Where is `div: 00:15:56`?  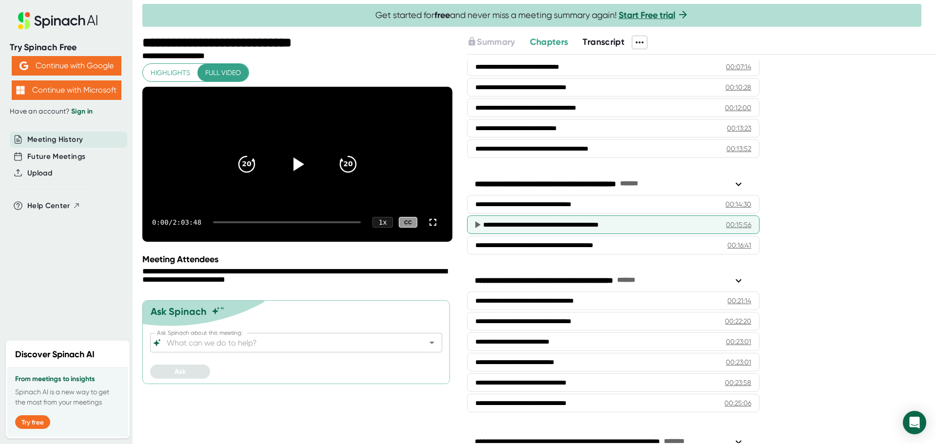 div: 00:15:56 is located at coordinates (739, 225).